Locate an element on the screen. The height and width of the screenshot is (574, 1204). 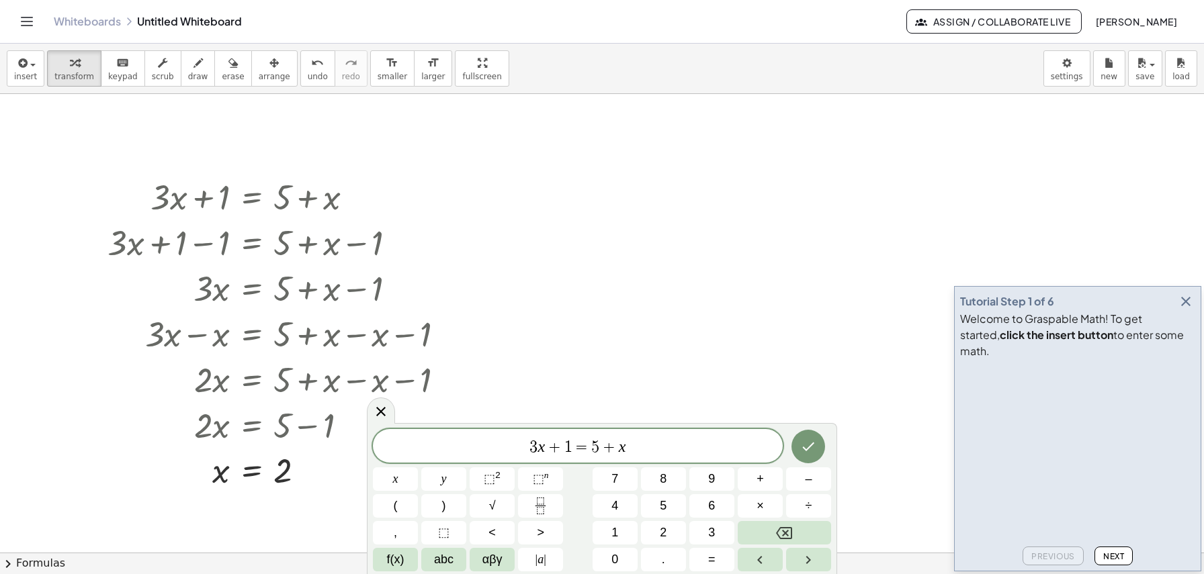
i: redo is located at coordinates (351, 63).